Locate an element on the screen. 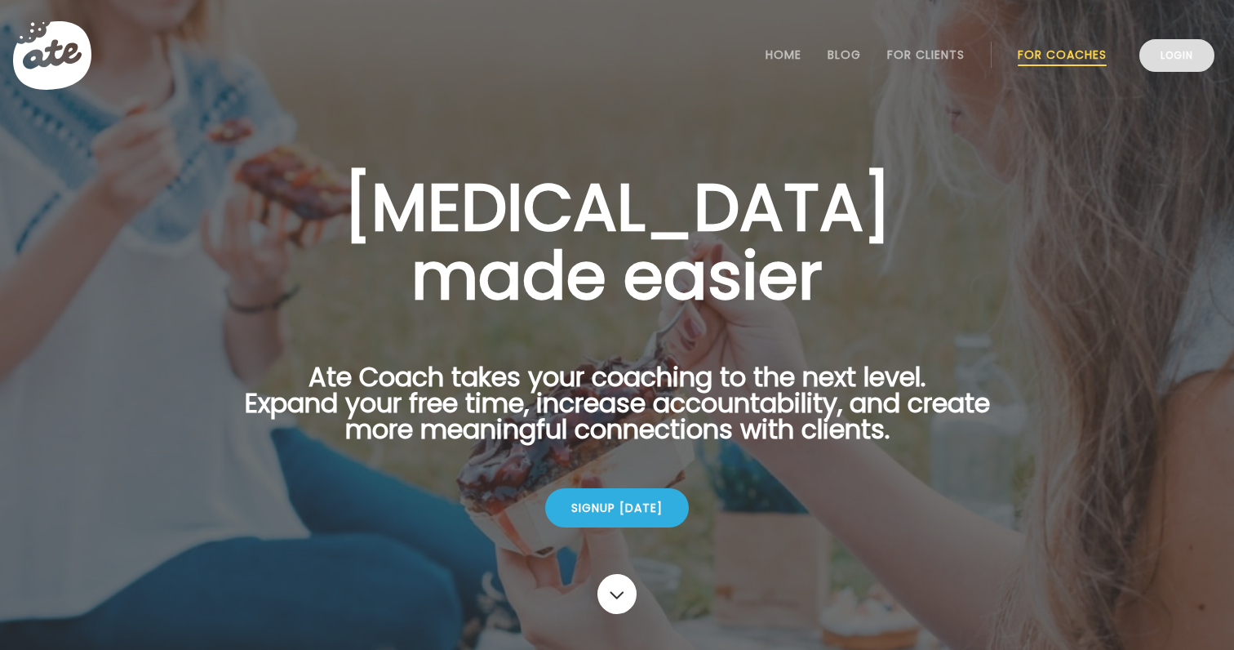 Image resolution: width=1234 pixels, height=650 pixels. a: For Clients is located at coordinates (925, 55).